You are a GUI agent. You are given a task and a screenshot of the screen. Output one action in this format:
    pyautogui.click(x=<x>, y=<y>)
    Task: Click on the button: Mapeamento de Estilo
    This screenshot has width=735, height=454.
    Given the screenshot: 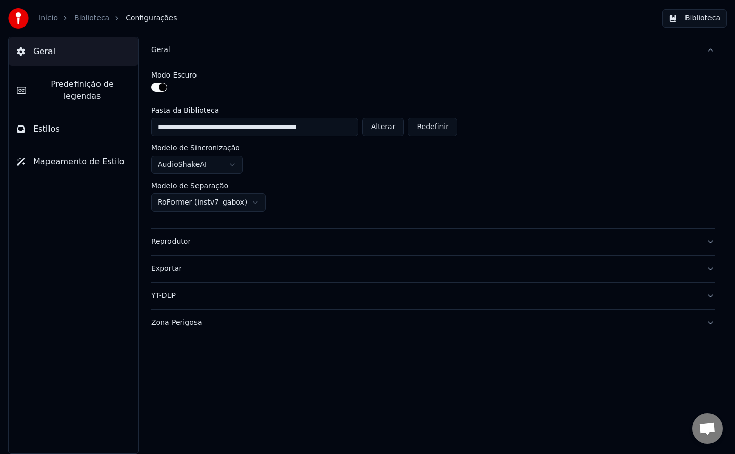 What is the action you would take?
    pyautogui.click(x=73, y=162)
    